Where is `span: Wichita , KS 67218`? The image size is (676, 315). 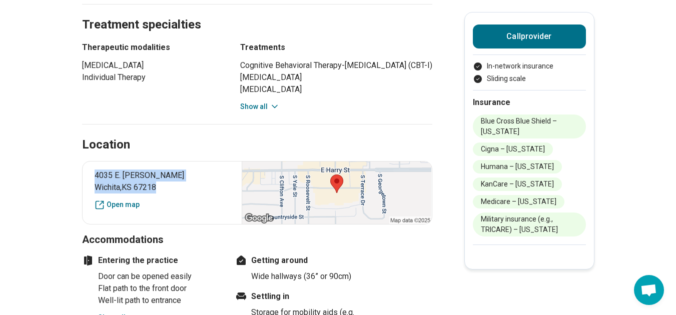 span: Wichita , KS 67218 is located at coordinates (162, 188).